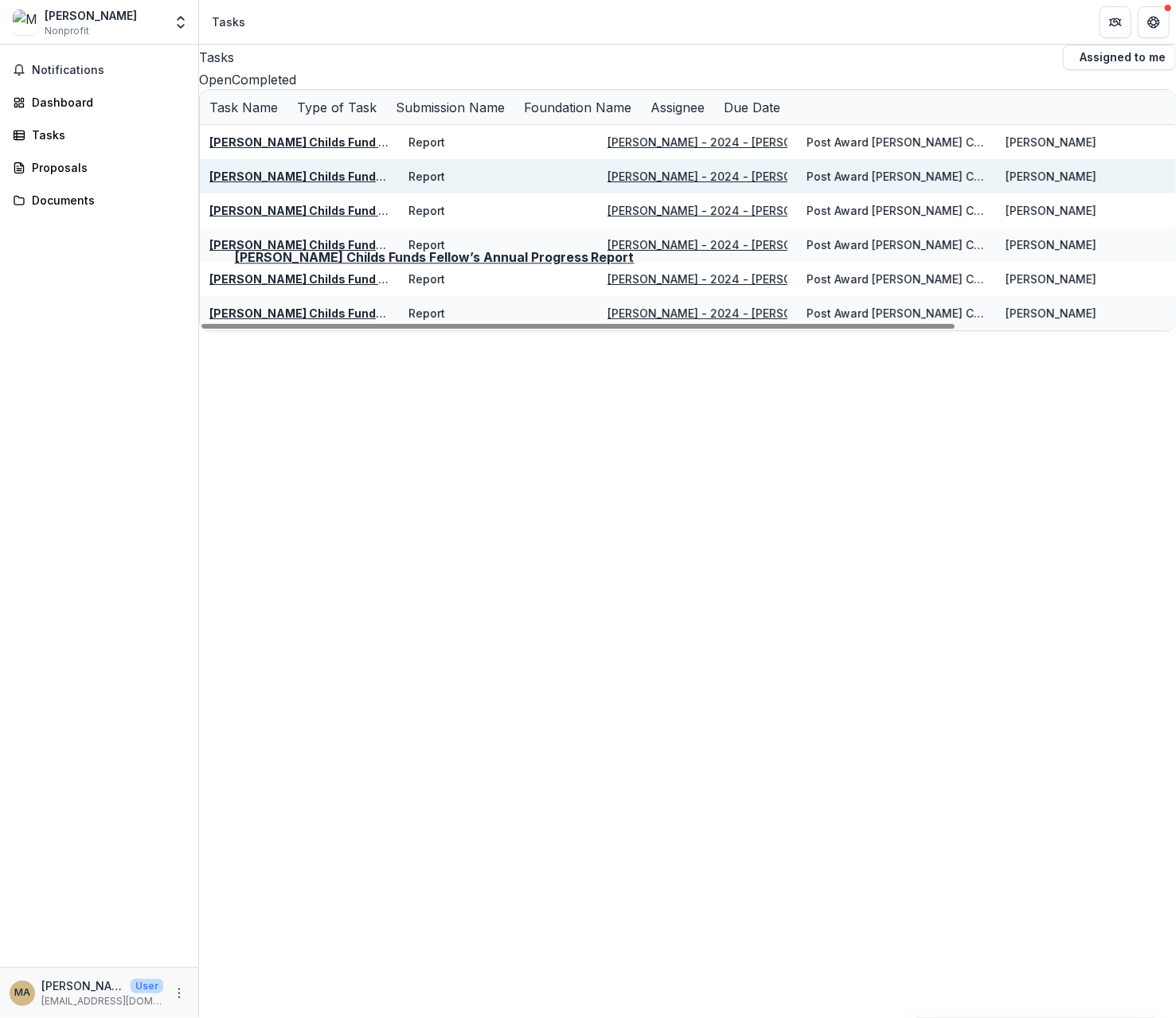  Describe the element at coordinates (147, 986) in the screenshot. I see `p: User` at that location.